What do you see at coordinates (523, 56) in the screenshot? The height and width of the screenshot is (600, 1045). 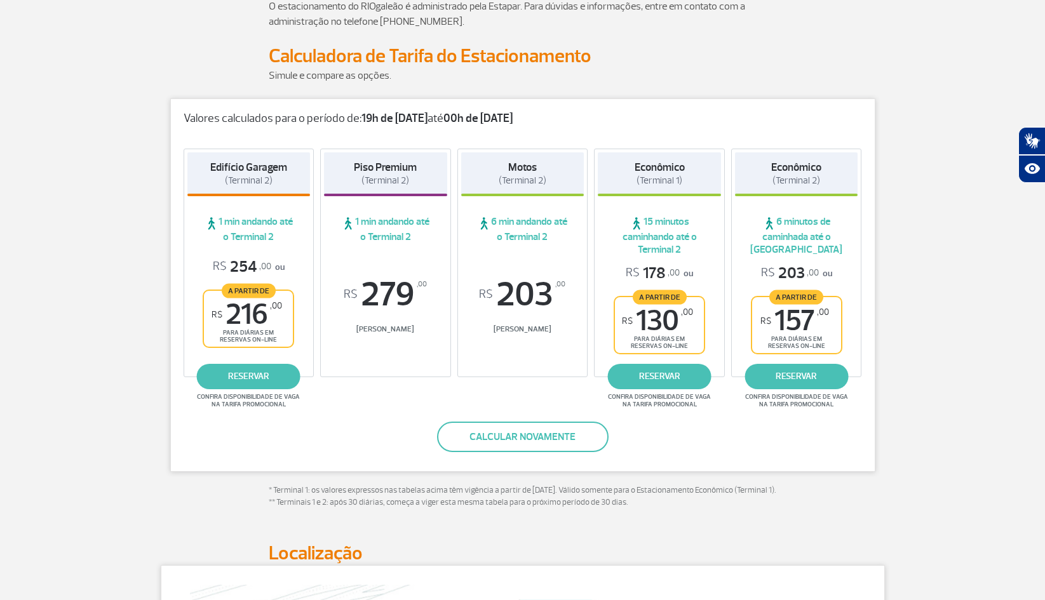 I see `h2: Calculadora de Tarifa do Estacionamento` at bounding box center [523, 56].